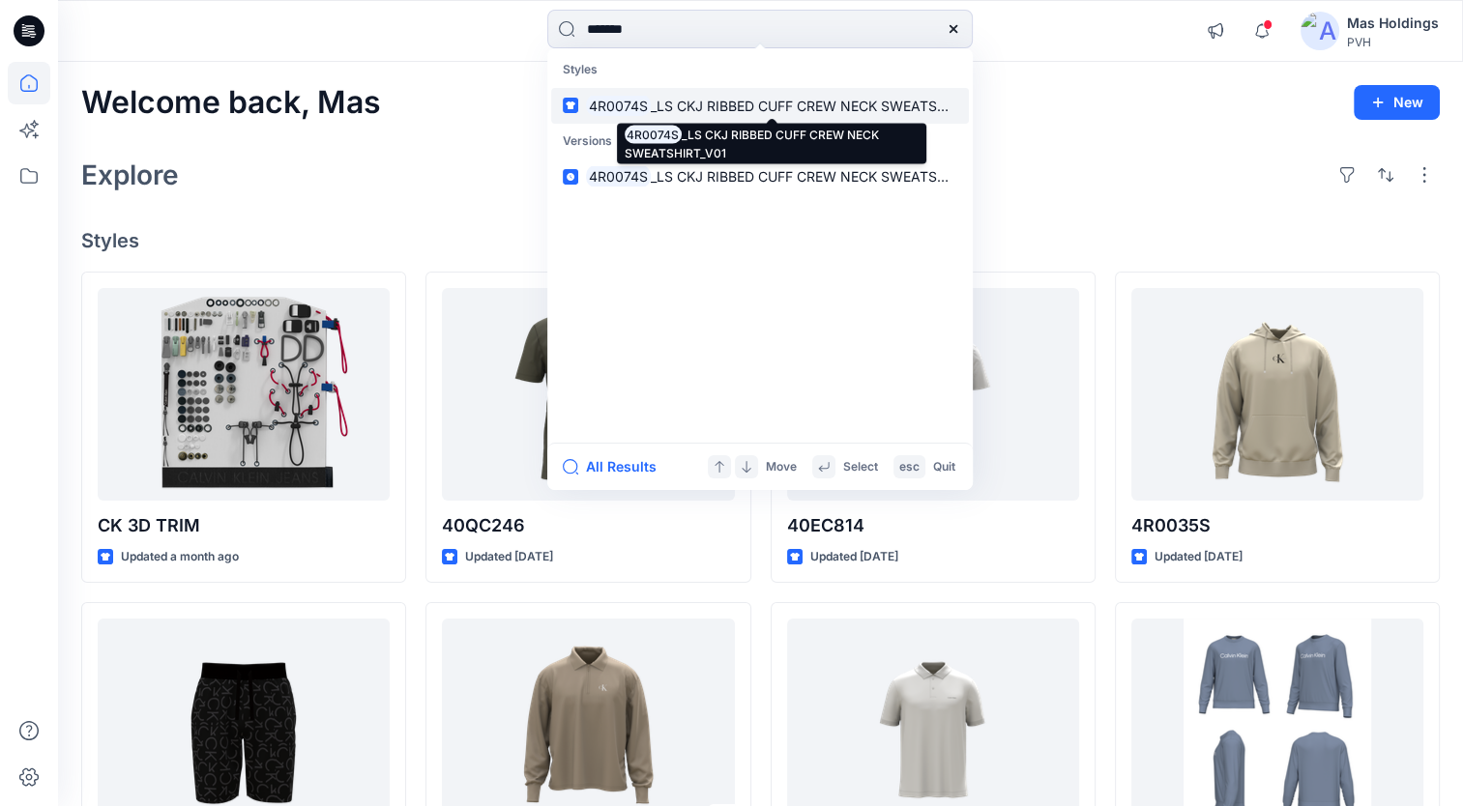 The width and height of the screenshot is (1463, 806). What do you see at coordinates (760, 141) in the screenshot?
I see `p: Versions` at bounding box center [760, 141].